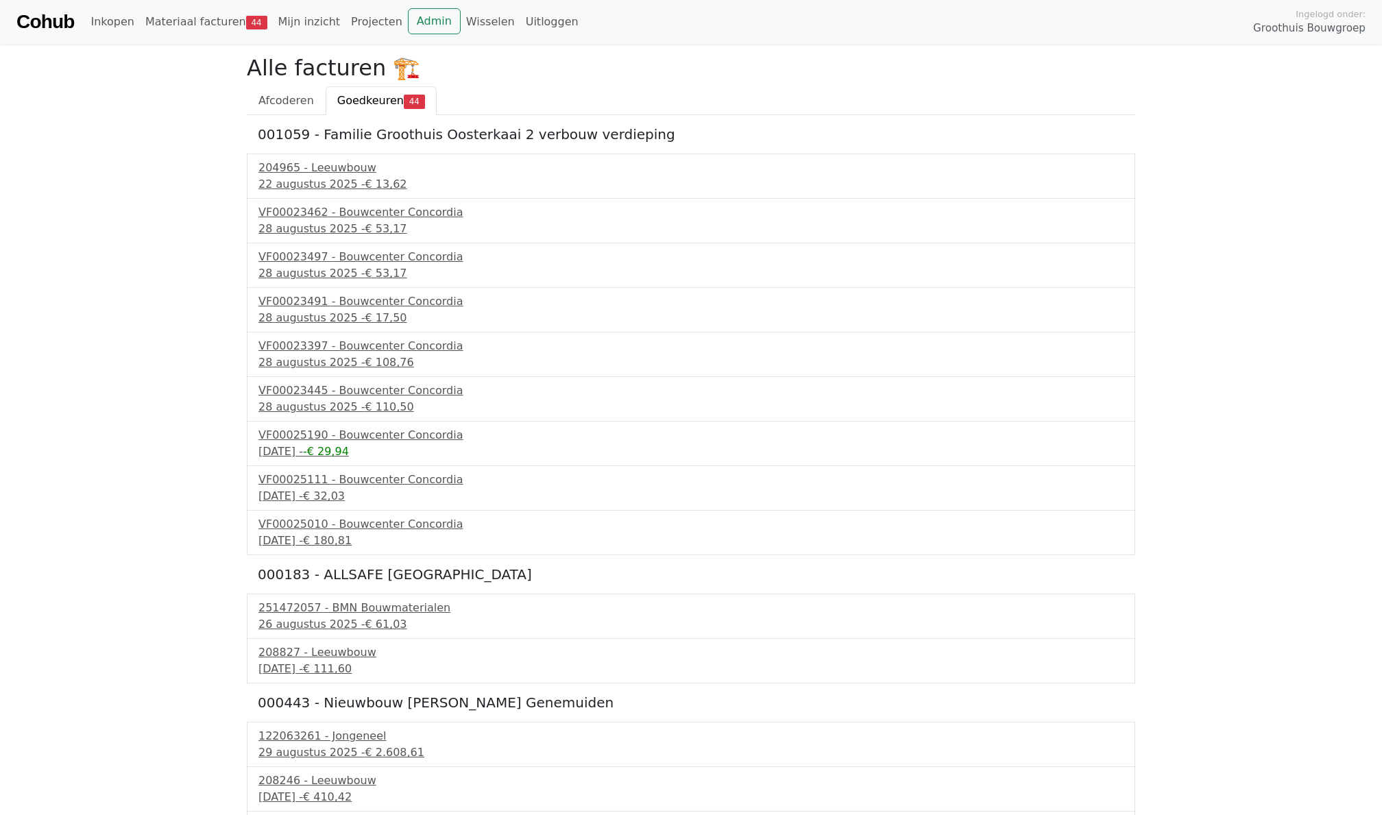 The height and width of the screenshot is (815, 1382). What do you see at coordinates (370, 100) in the screenshot?
I see `span: Goedkeuren` at bounding box center [370, 100].